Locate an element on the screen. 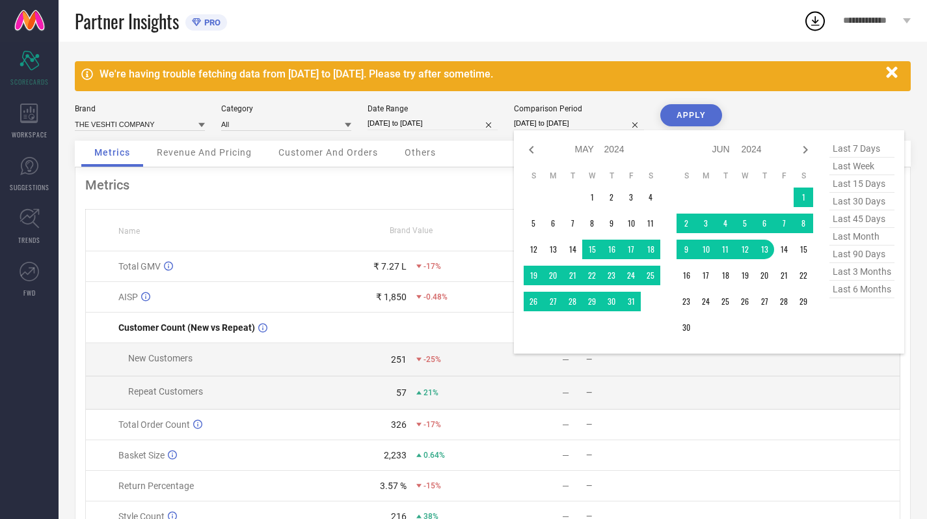 The image size is (927, 519). span: Brand Value is located at coordinates (411, 230).